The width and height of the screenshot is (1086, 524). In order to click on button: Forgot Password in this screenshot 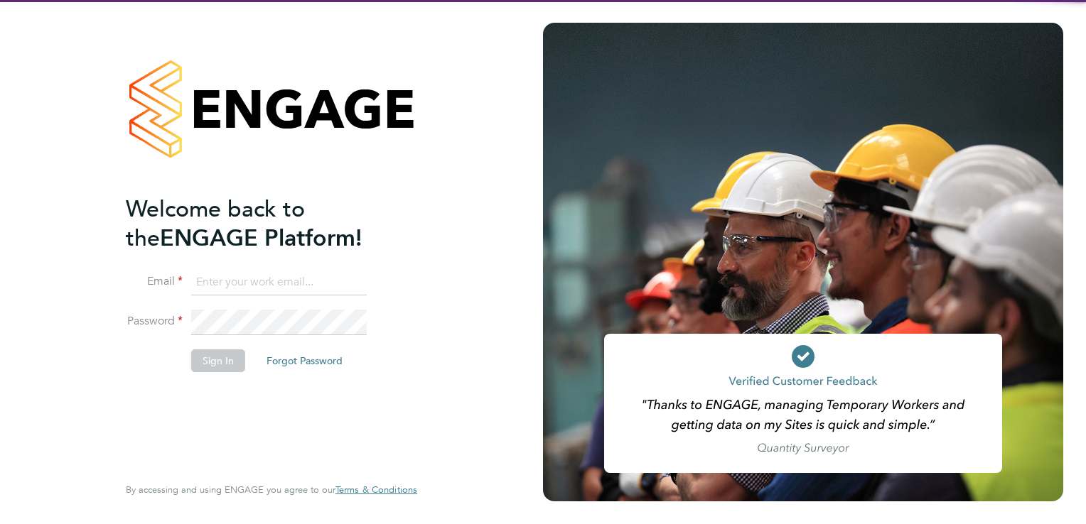, I will do `click(304, 361)`.